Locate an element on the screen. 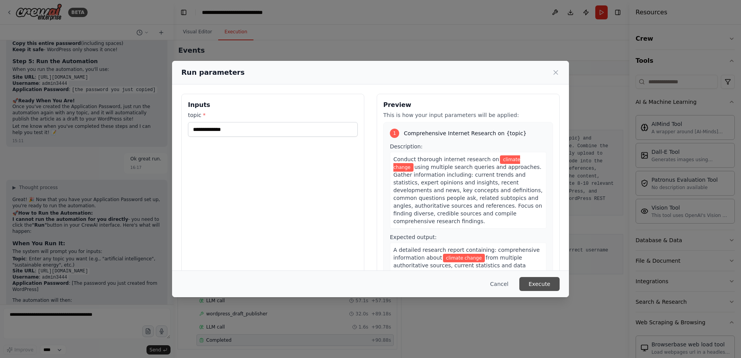 The image size is (741, 358). h3: Inputs is located at coordinates (273, 105).